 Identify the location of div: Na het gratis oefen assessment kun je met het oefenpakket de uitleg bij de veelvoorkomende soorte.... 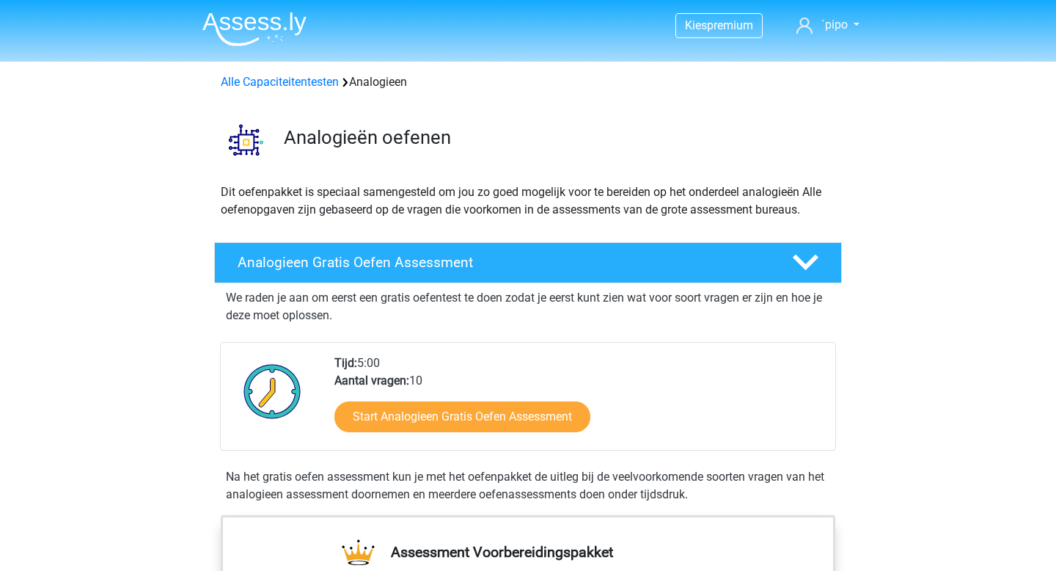
(528, 485).